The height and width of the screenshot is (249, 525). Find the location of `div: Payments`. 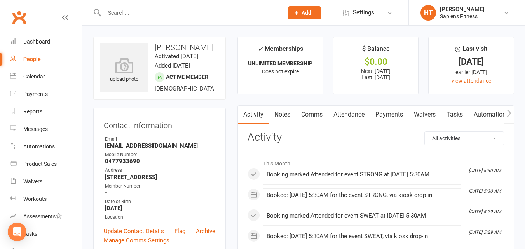

div: Payments is located at coordinates (35, 94).